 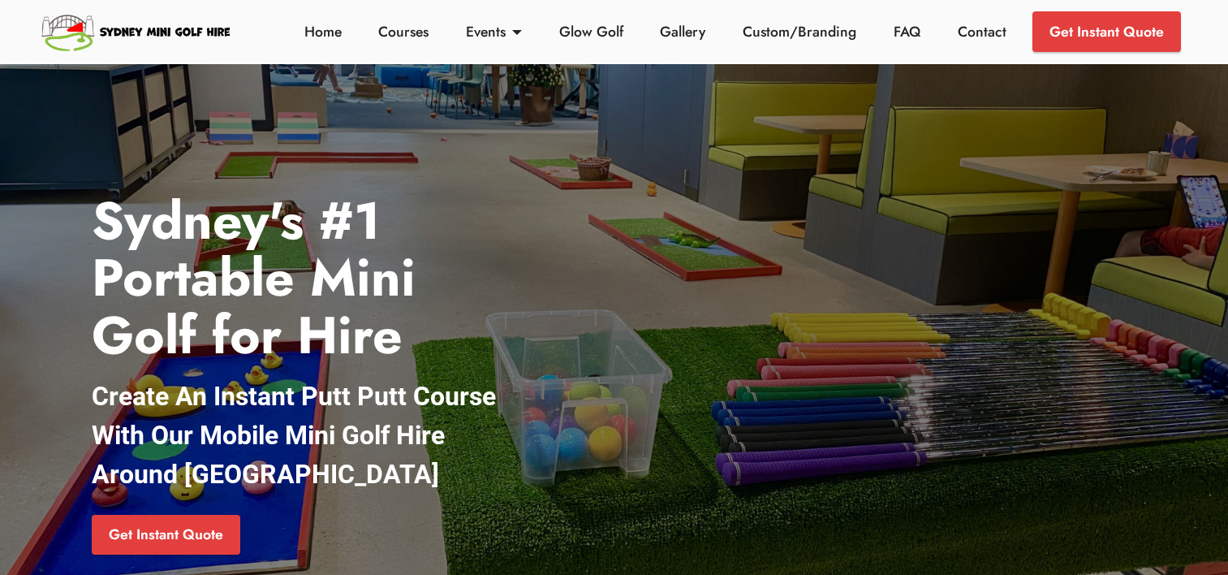 What do you see at coordinates (403, 32) in the screenshot?
I see `a: Courses` at bounding box center [403, 32].